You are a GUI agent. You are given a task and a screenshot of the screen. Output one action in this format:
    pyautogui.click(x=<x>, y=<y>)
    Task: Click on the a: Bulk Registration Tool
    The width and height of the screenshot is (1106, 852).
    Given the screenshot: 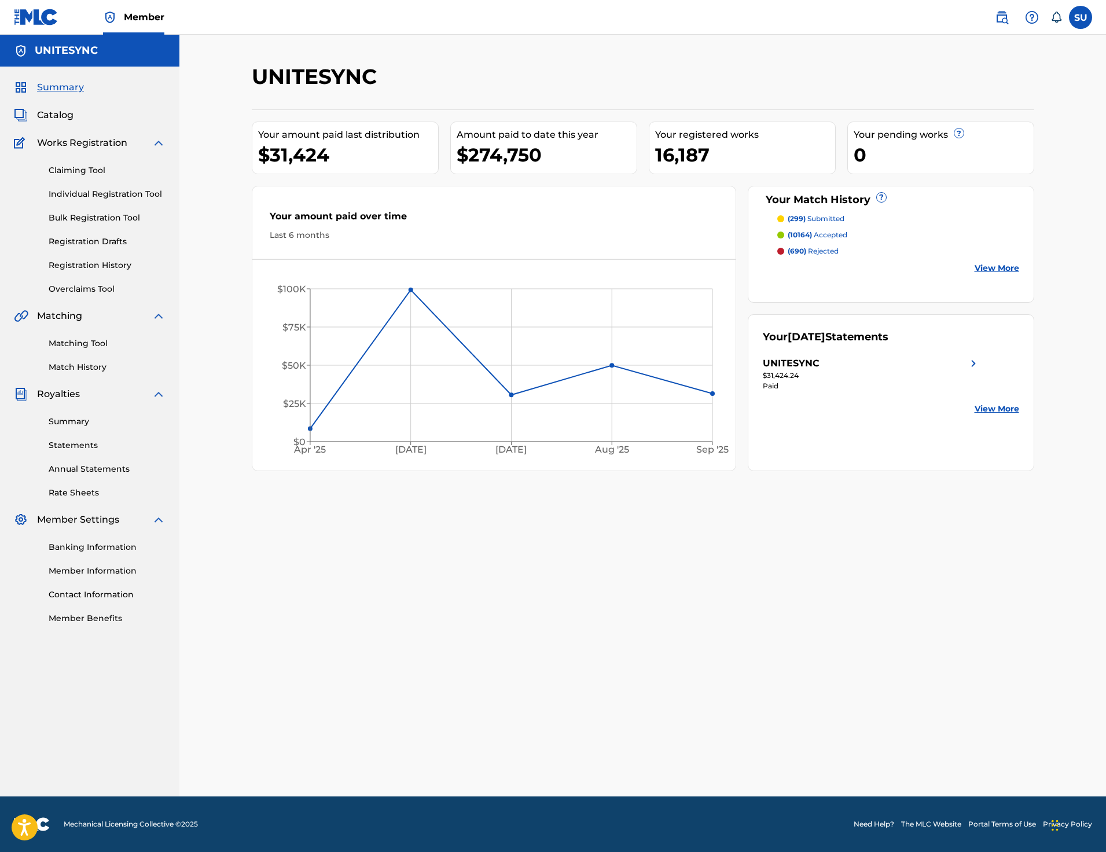 What is the action you would take?
    pyautogui.click(x=107, y=218)
    